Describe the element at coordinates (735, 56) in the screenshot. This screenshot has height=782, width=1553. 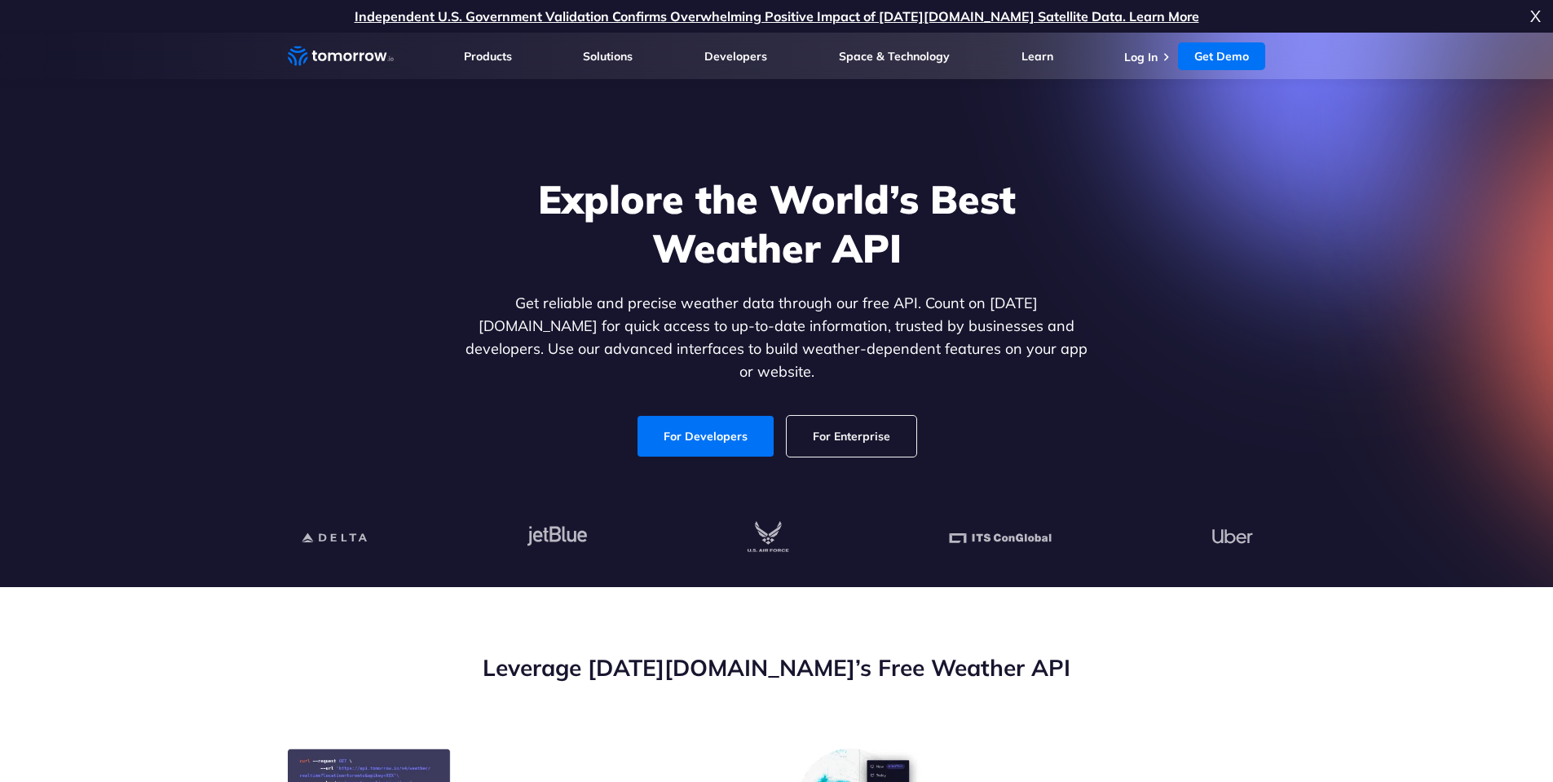
I see `a: Developers` at that location.